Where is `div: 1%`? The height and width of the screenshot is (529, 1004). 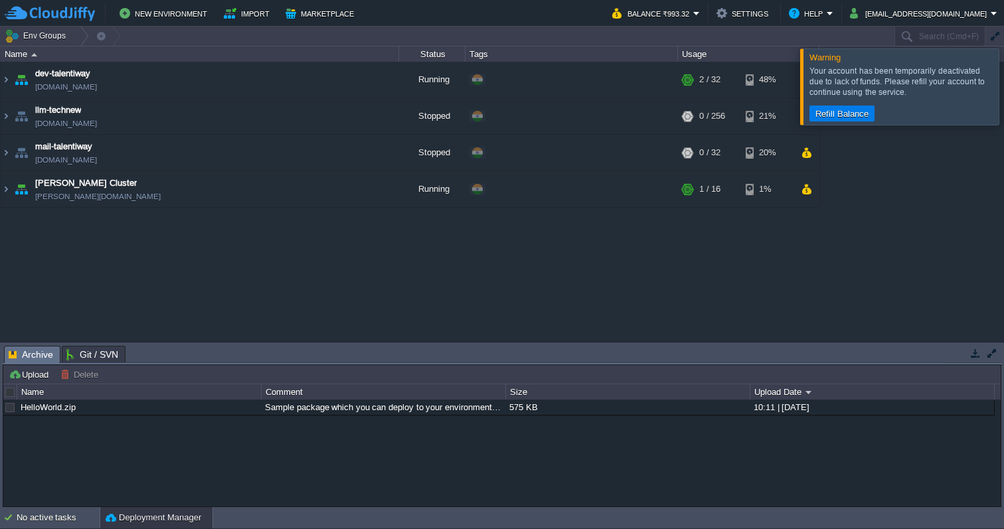 div: 1% is located at coordinates (767, 189).